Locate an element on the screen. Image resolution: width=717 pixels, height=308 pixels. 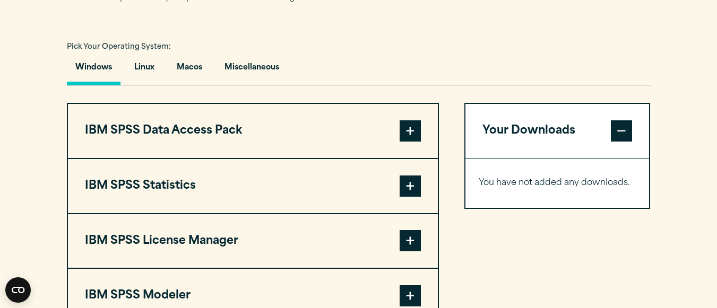
button: Miscellaneous is located at coordinates (252, 70).